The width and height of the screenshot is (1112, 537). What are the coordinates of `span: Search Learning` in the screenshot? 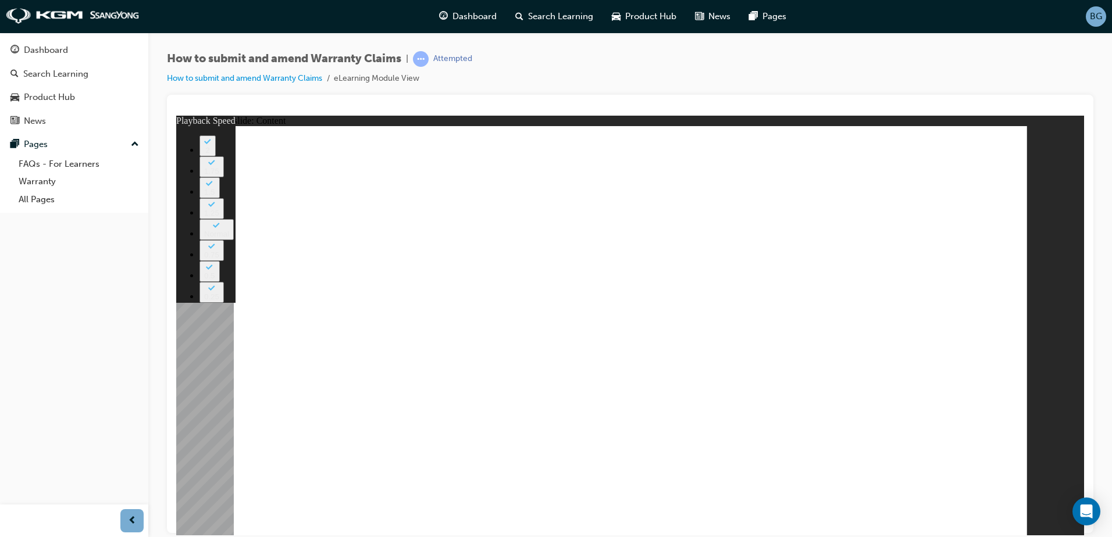 It's located at (561, 16).